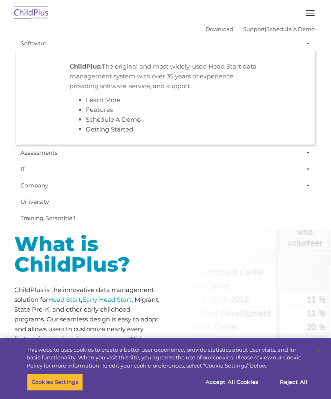 Image resolution: width=331 pixels, height=399 pixels. Describe the element at coordinates (167, 358) in the screenshot. I see `div: This website uses cookies to create a better user experience, provide statistics about user visit...` at that location.